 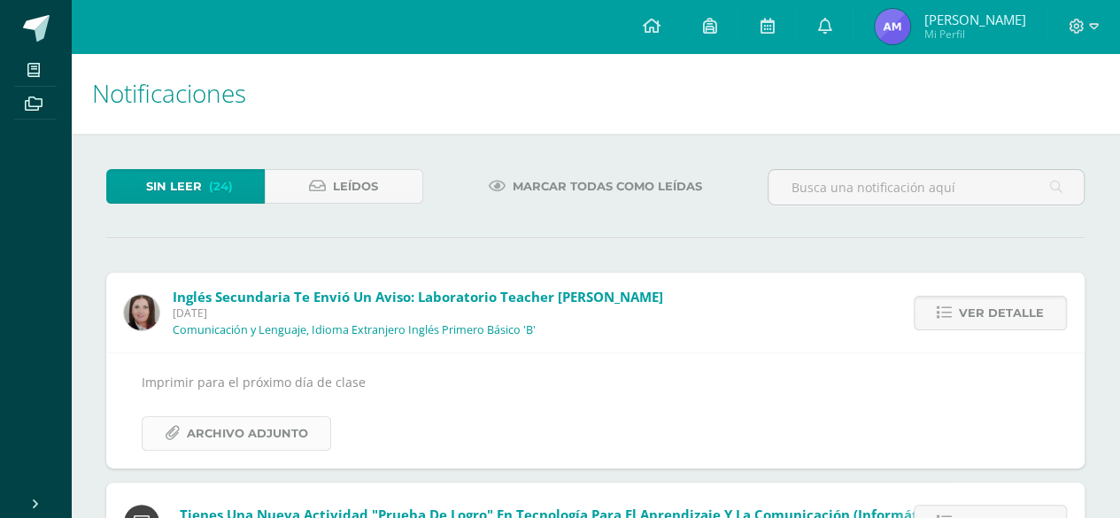 What do you see at coordinates (185, 186) in the screenshot?
I see `a: Sin leer(24)` at bounding box center [185, 186].